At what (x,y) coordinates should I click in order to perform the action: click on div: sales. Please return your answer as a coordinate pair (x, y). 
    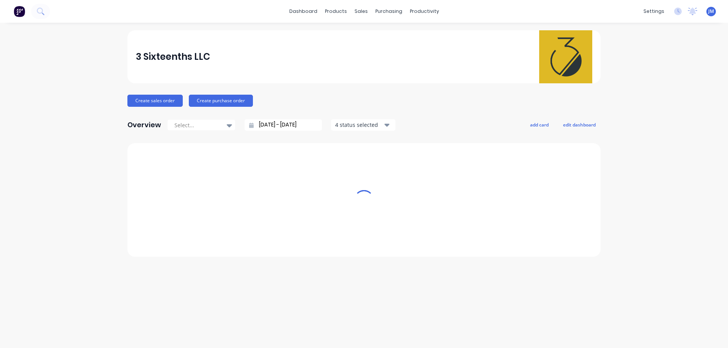
    Looking at the image, I should click on (361, 11).